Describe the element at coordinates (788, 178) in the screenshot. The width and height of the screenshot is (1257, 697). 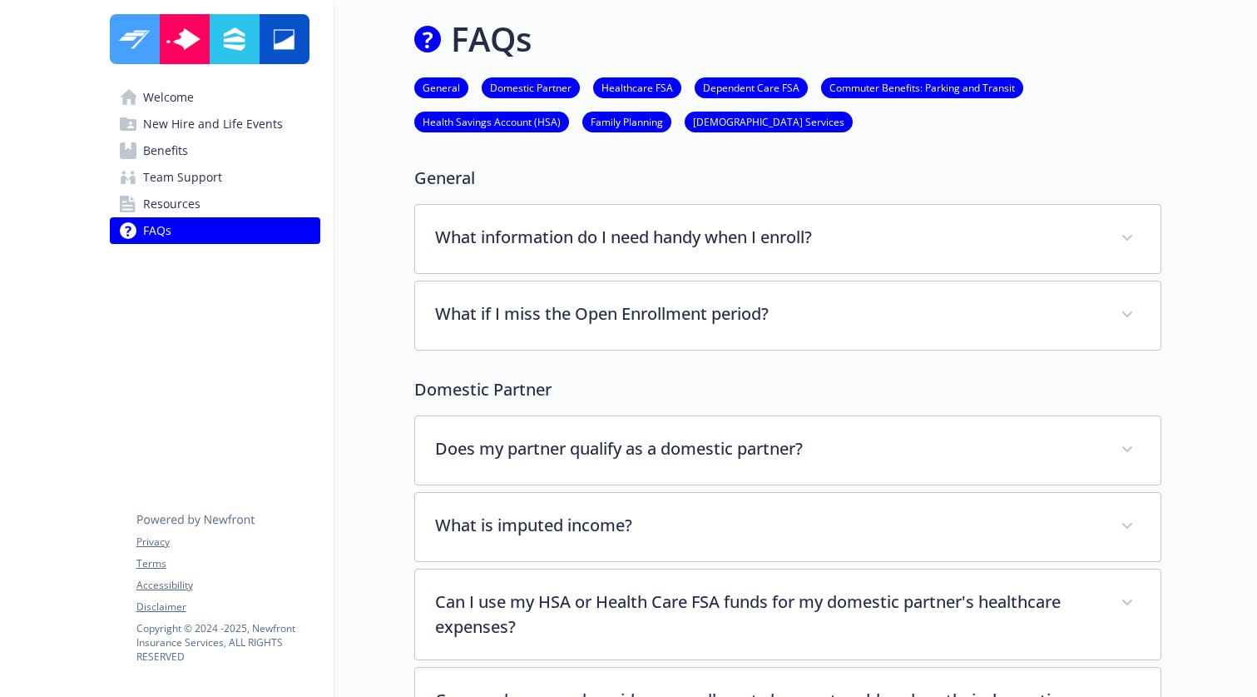
I see `p: General` at that location.